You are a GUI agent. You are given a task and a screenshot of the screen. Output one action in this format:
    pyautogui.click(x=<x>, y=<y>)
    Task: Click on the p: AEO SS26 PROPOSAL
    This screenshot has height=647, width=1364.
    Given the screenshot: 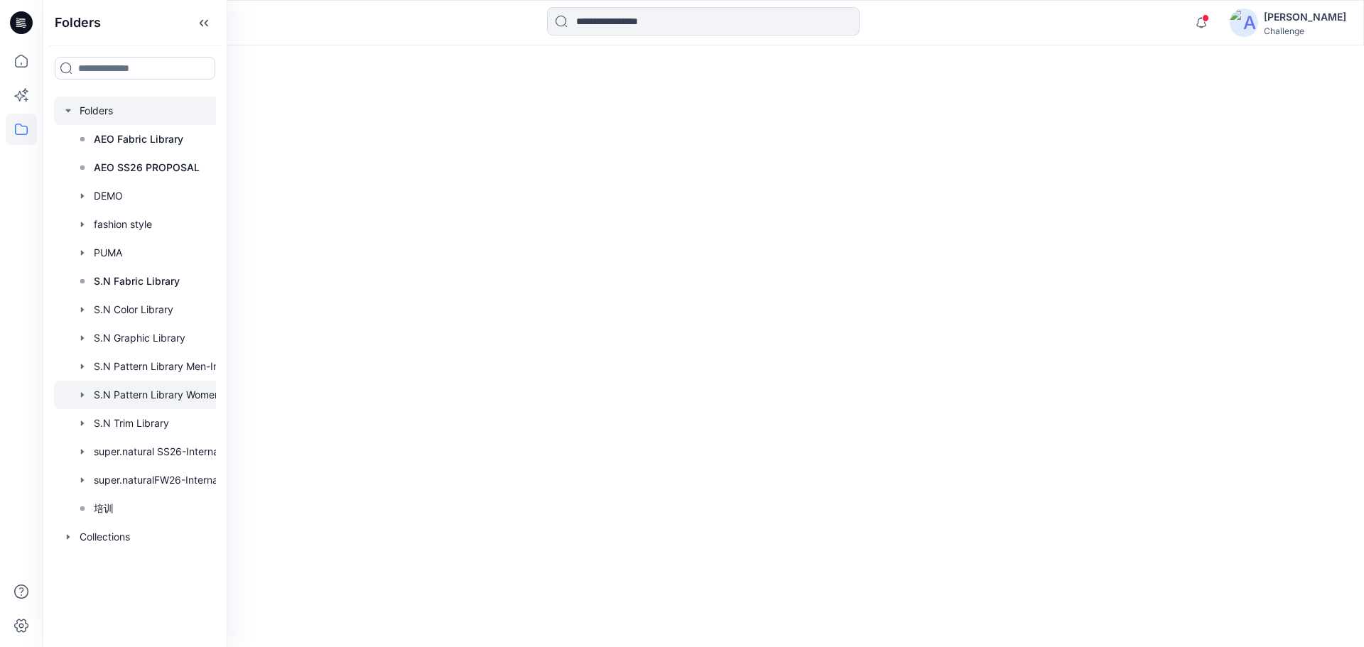 What is the action you would take?
    pyautogui.click(x=146, y=168)
    